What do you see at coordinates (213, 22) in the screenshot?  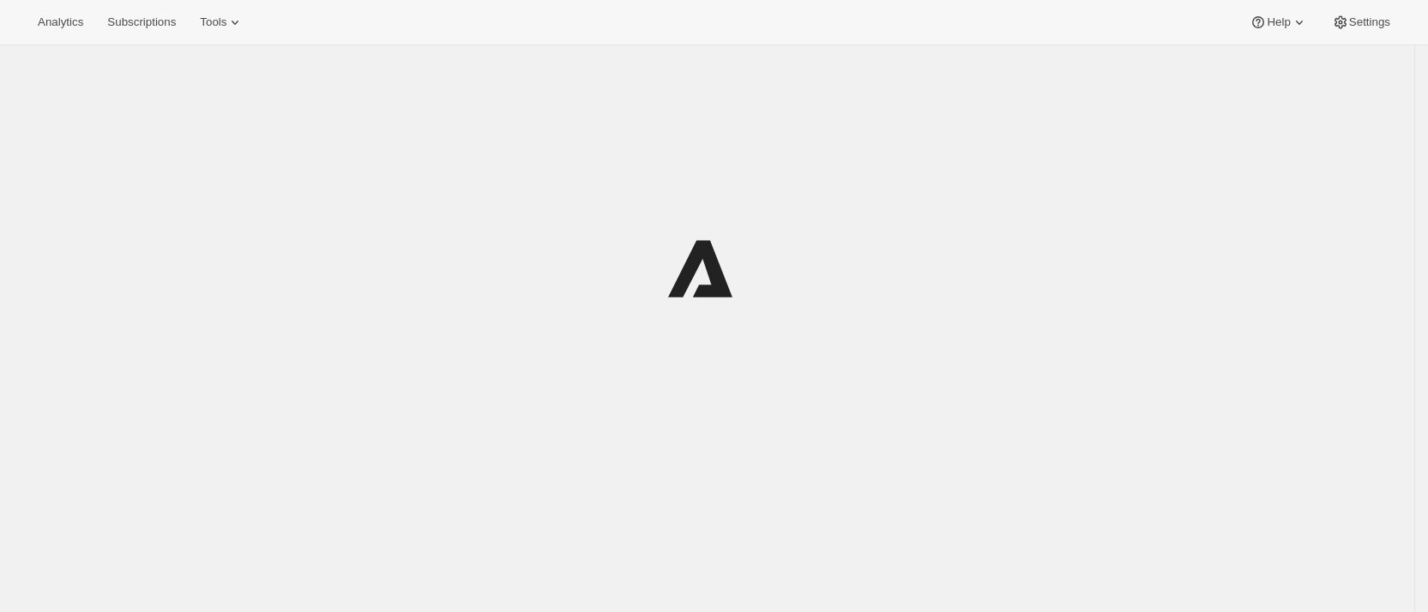 I see `span: Tools` at bounding box center [213, 22].